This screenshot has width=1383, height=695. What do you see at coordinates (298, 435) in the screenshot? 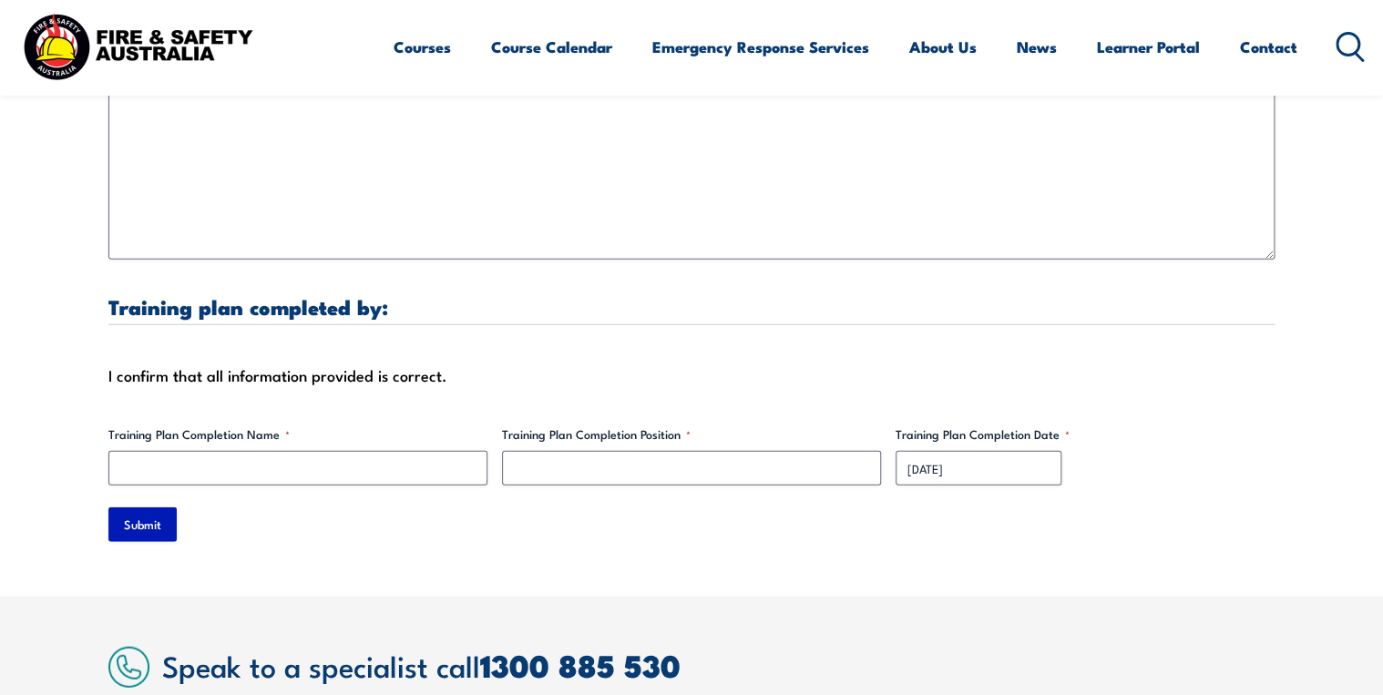
I see `label: Training Plan Completion Name` at bounding box center [298, 435].